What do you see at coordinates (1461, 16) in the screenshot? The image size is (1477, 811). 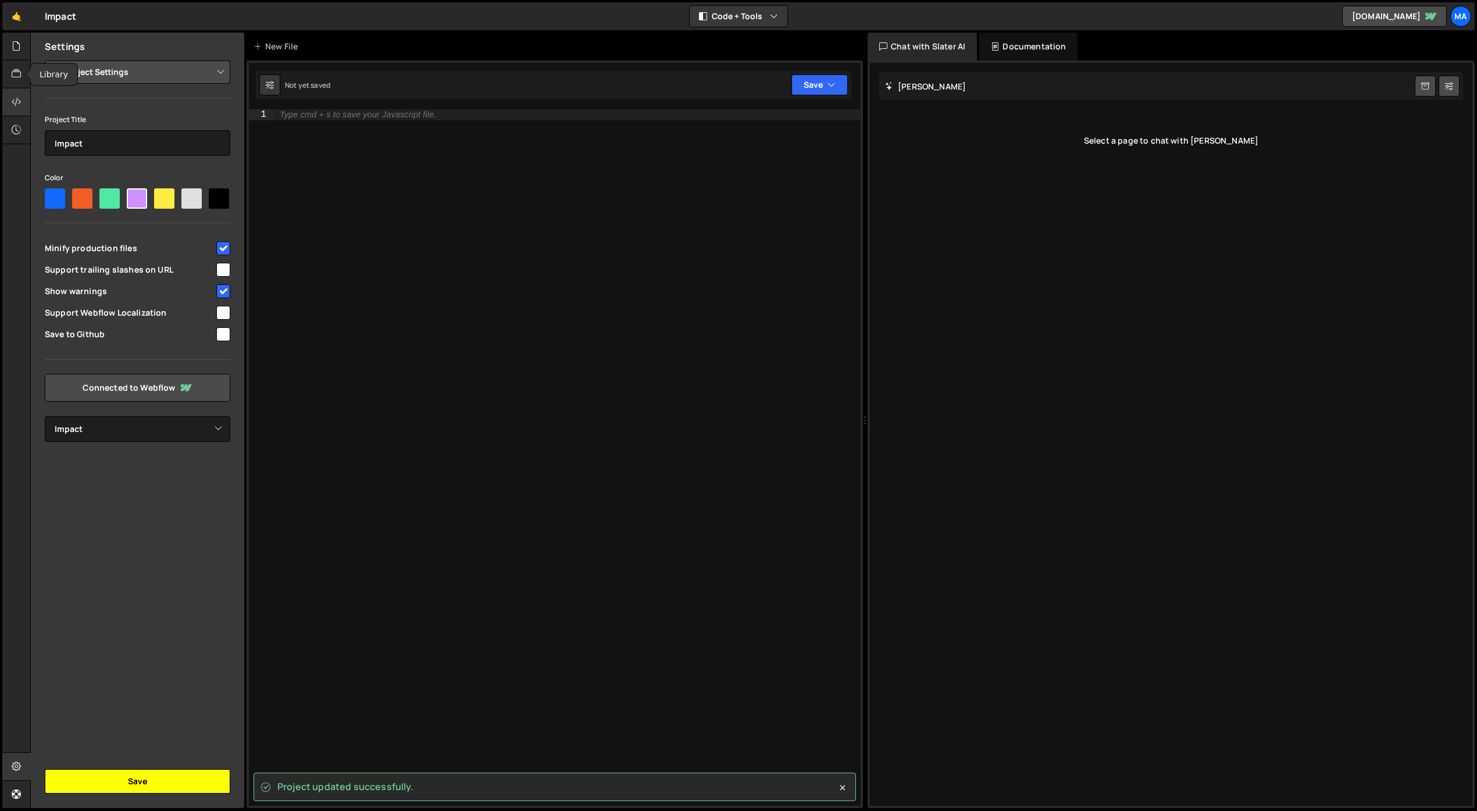 I see `div: Ma` at bounding box center [1461, 16].